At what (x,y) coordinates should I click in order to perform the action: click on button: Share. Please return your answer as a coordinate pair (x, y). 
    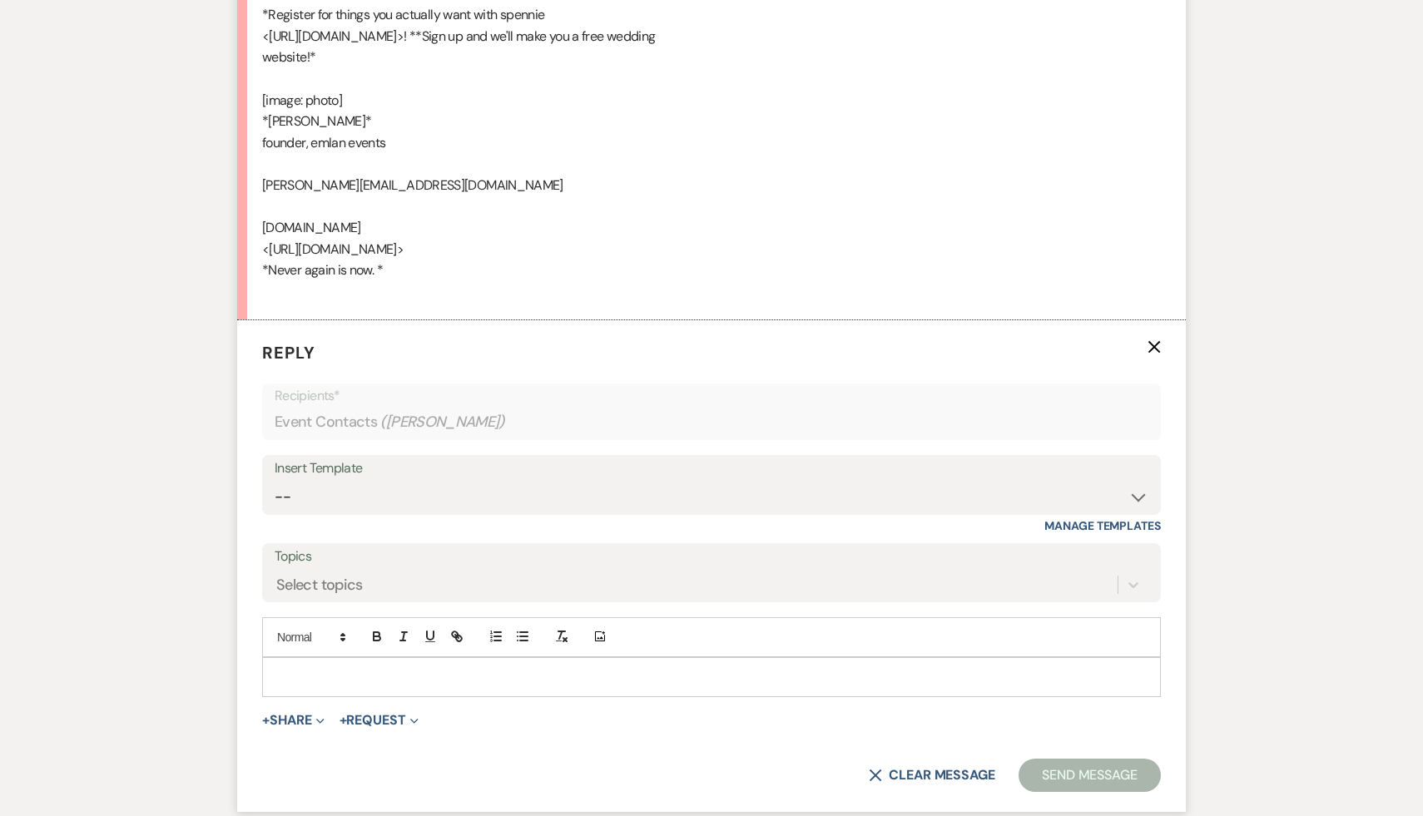
    Looking at the image, I should click on (293, 721).